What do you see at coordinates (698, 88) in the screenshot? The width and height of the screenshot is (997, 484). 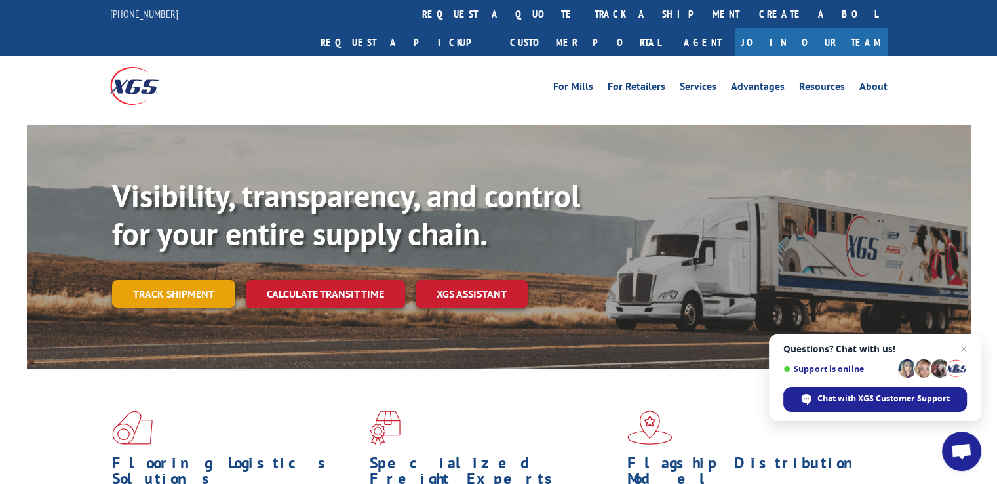 I see `a: Services` at bounding box center [698, 88].